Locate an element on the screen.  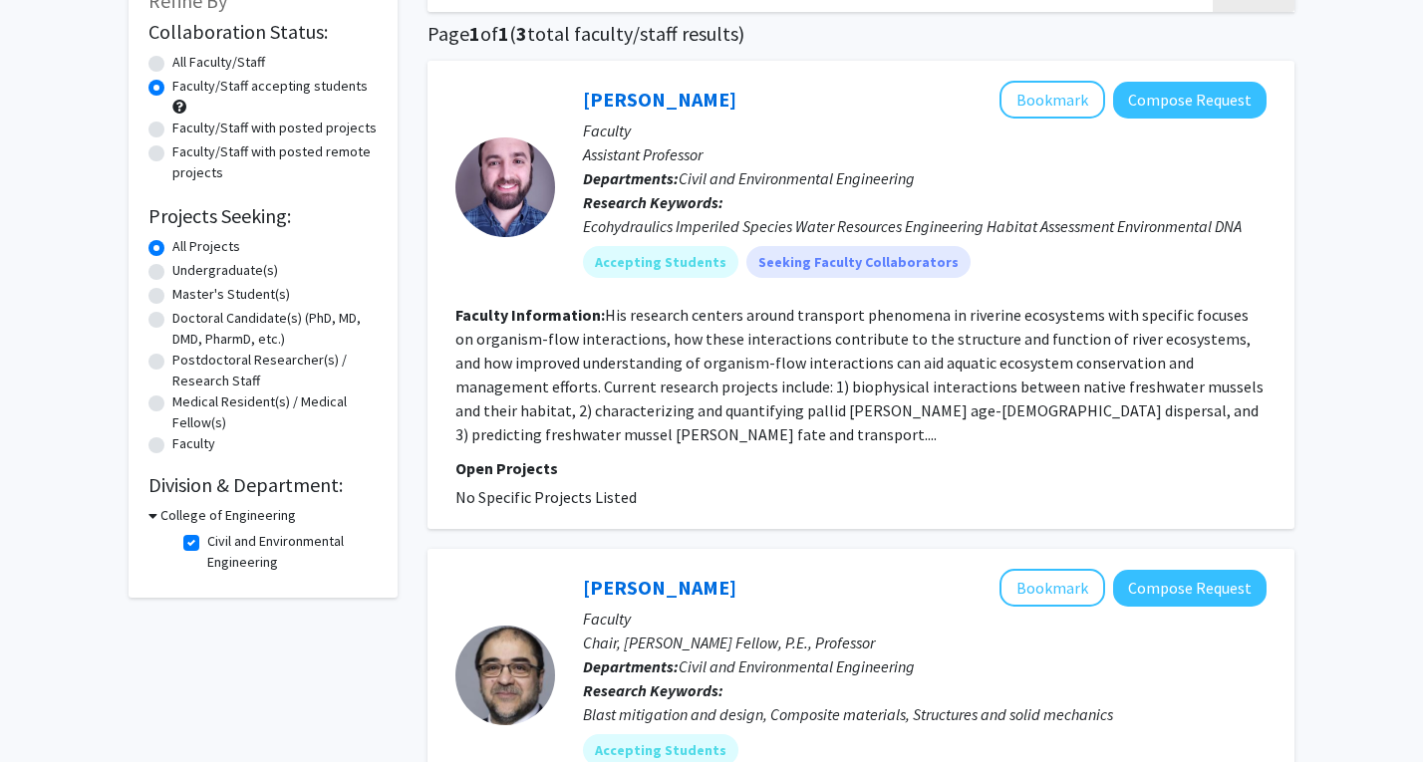
label: Faculty/Staff with posted projects is located at coordinates (274, 128).